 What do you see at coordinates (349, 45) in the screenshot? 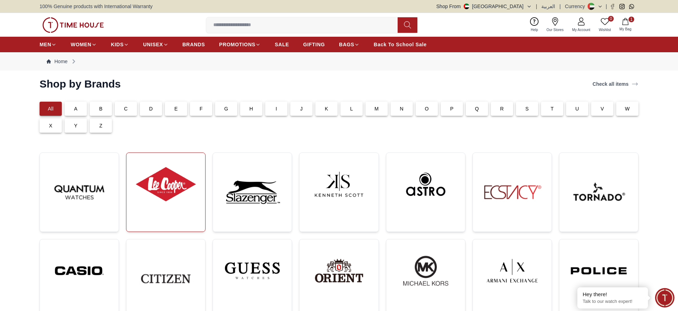
I see `a: BAGS` at bounding box center [349, 45].